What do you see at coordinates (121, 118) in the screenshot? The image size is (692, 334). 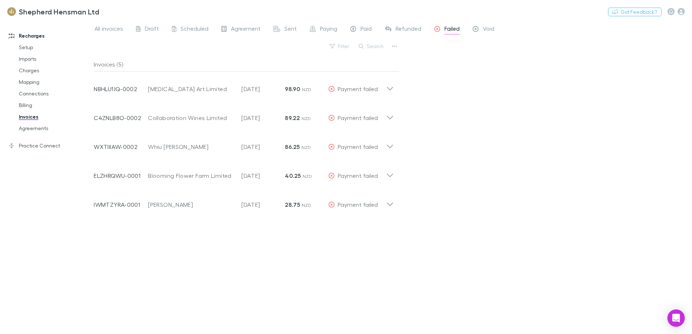 I see `p: C4ZNLB8O-0002` at bounding box center [121, 118].